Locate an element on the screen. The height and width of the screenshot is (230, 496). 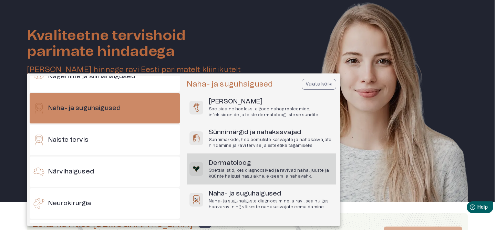
span: Help is located at coordinates (40, 8).